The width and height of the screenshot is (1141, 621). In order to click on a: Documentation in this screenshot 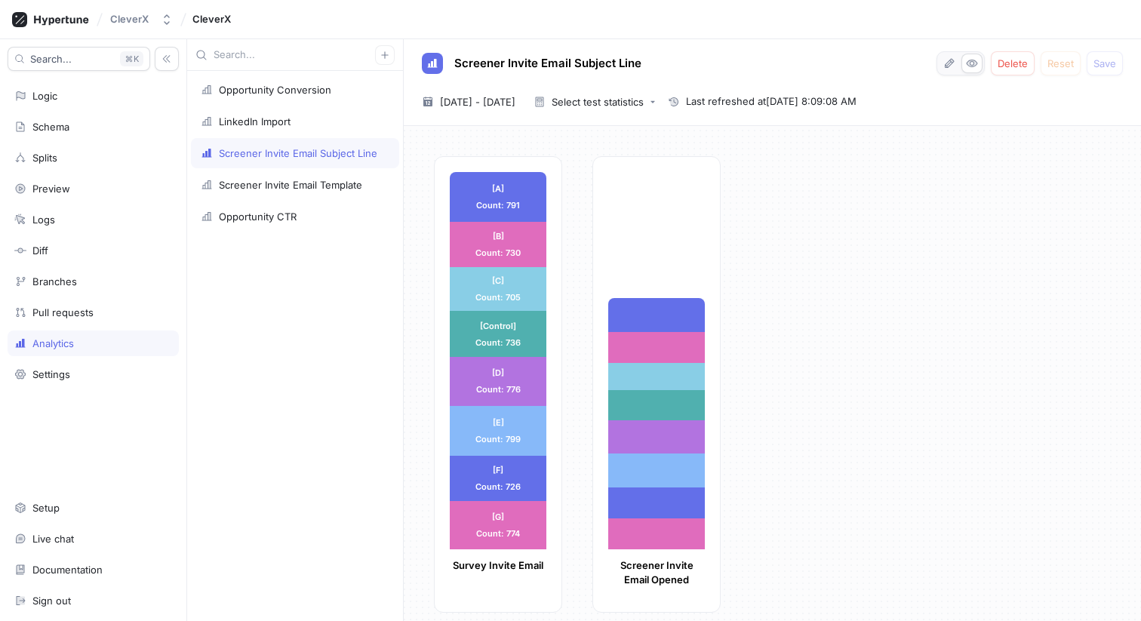, I will do `click(93, 570)`.